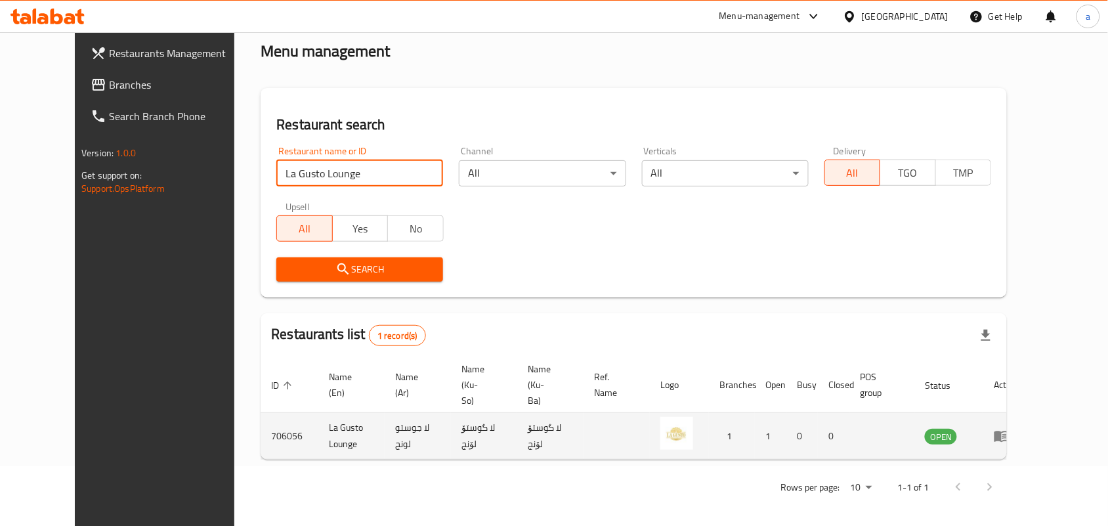 Image resolution: width=1108 pixels, height=526 pixels. What do you see at coordinates (879, 385) in the screenshot?
I see `span: POS group` at bounding box center [879, 385].